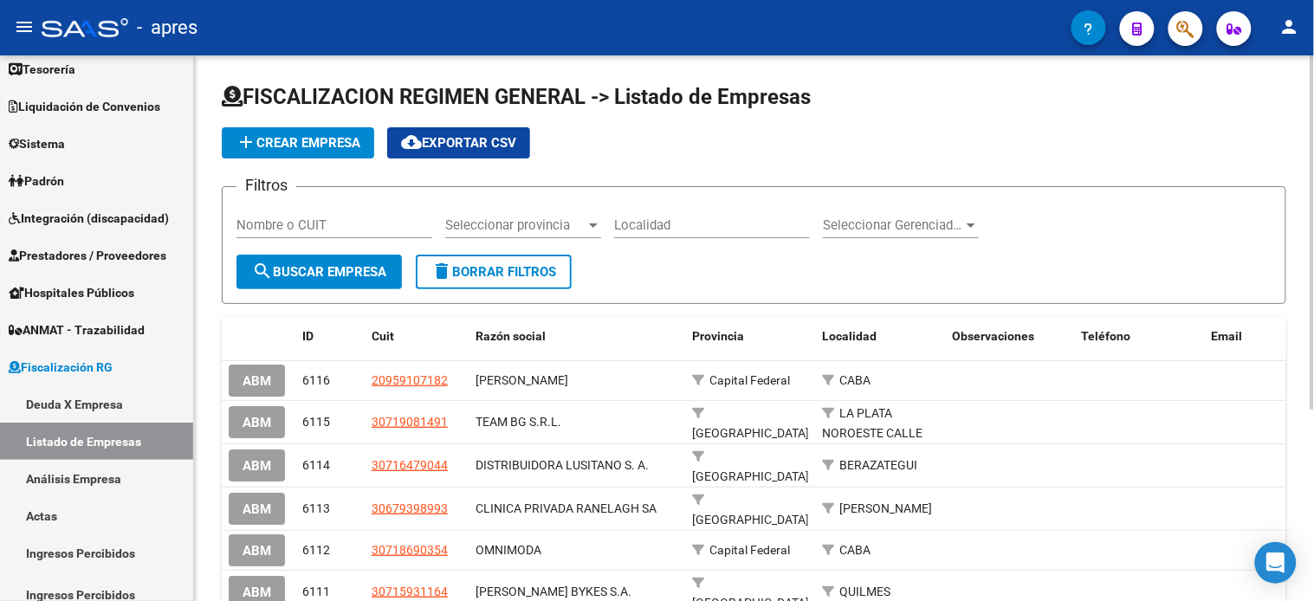 The image size is (1314, 601). Describe the element at coordinates (1106, 336) in the screenshot. I see `span: Teléfono` at that location.